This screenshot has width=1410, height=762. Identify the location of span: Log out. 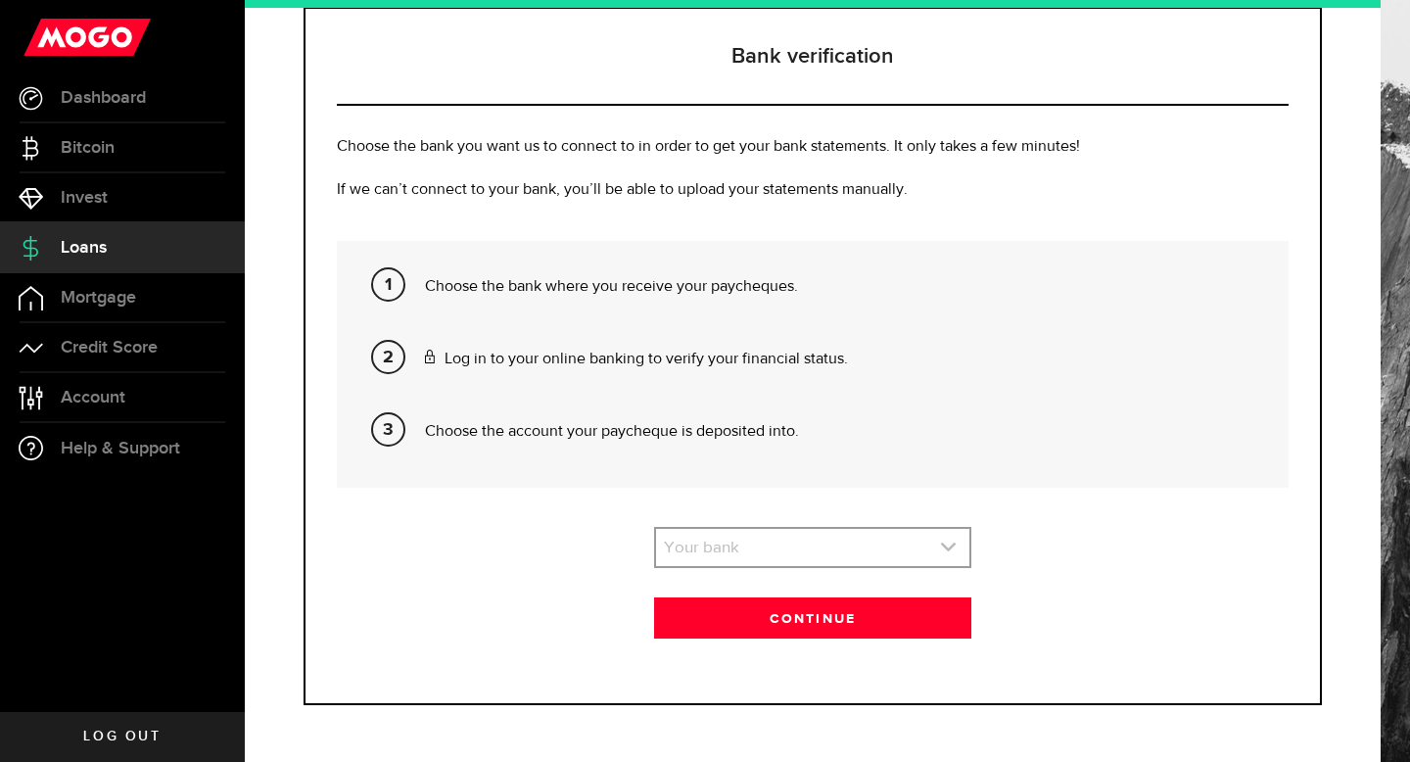
(121, 736).